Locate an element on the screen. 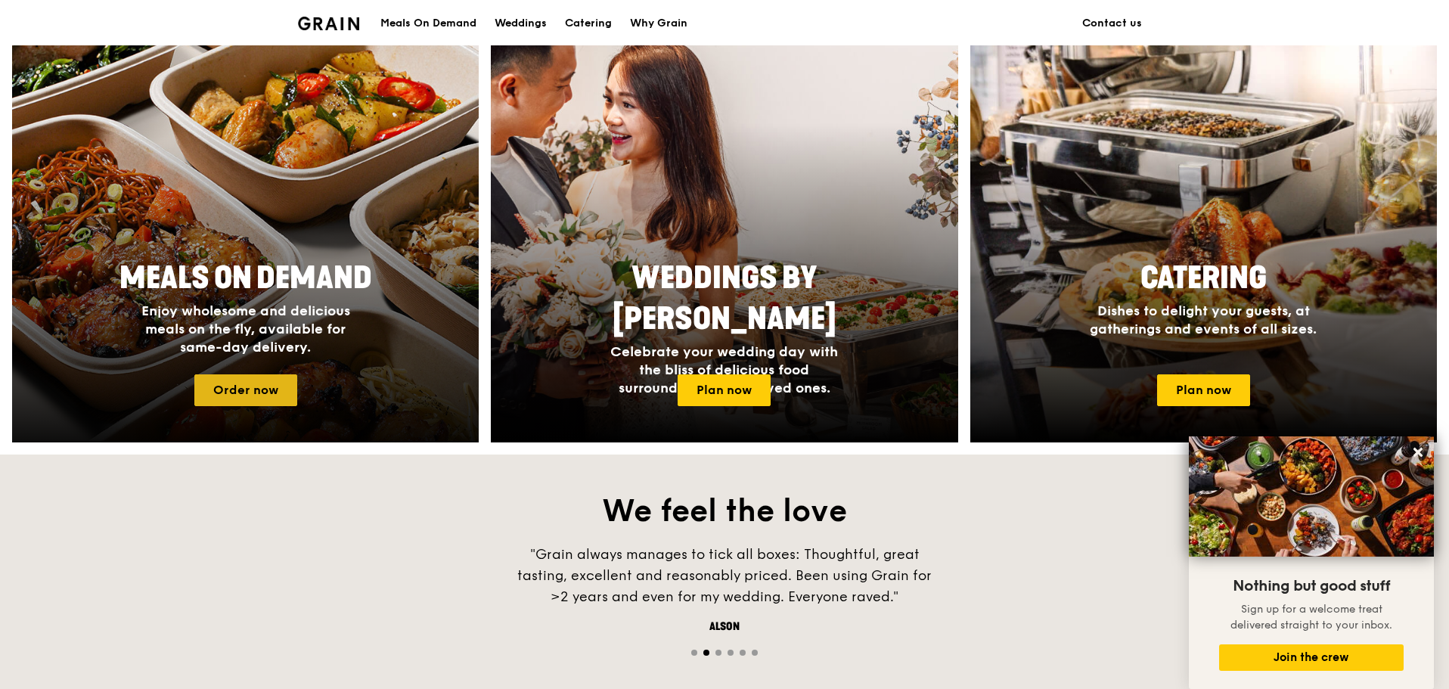 This screenshot has width=1449, height=689. a: Weddings is located at coordinates (520, 23).